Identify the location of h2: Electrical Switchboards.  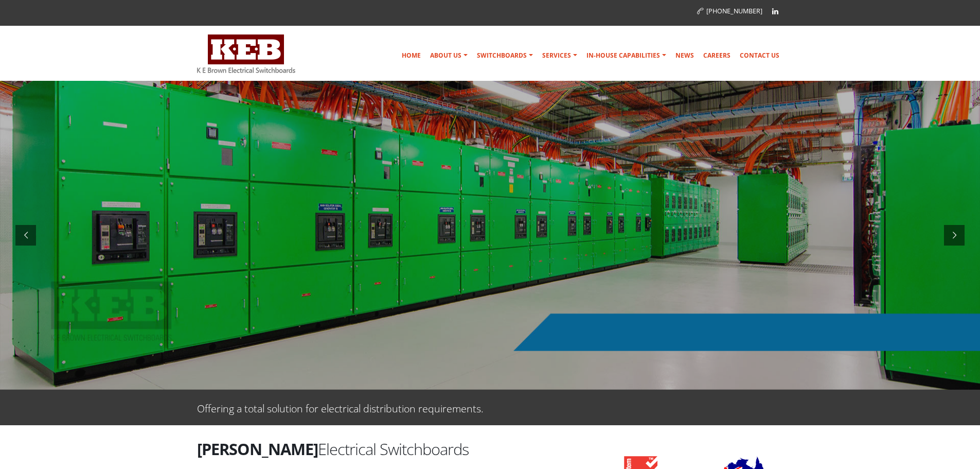
(390, 449).